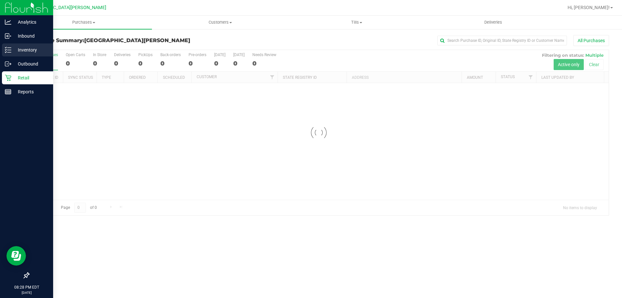  Describe the element at coordinates (31, 78) in the screenshot. I see `p: Retail` at that location.